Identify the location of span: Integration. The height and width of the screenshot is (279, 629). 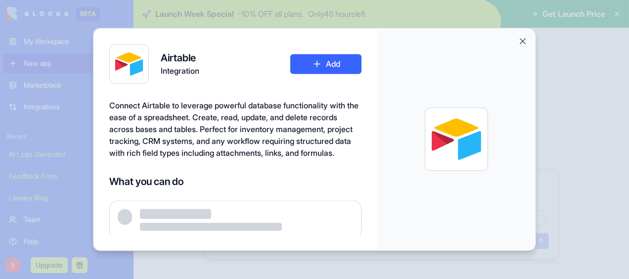
(180, 71).